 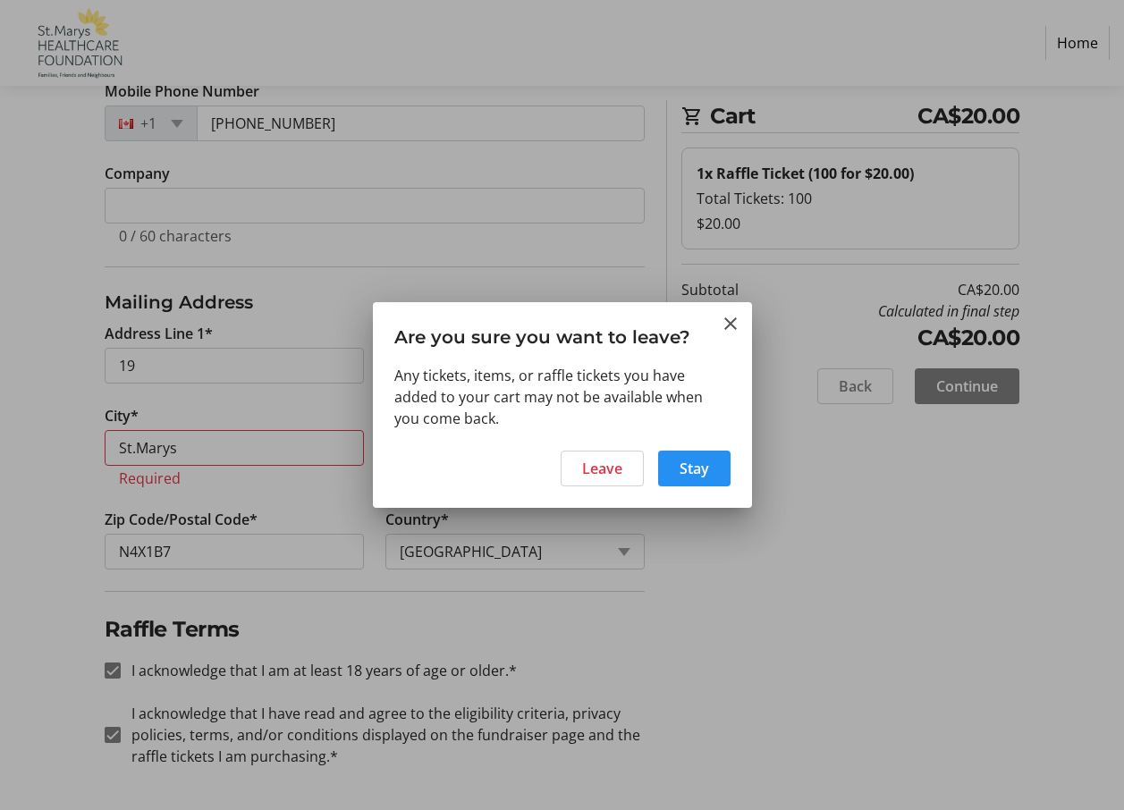 What do you see at coordinates (602, 469) in the screenshot?
I see `span: Leave` at bounding box center [602, 469].